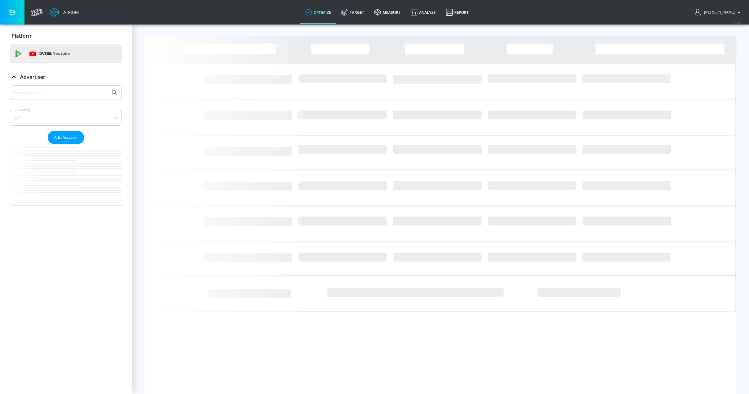 This screenshot has width=749, height=394. I want to click on label: Sort By, so click(24, 110).